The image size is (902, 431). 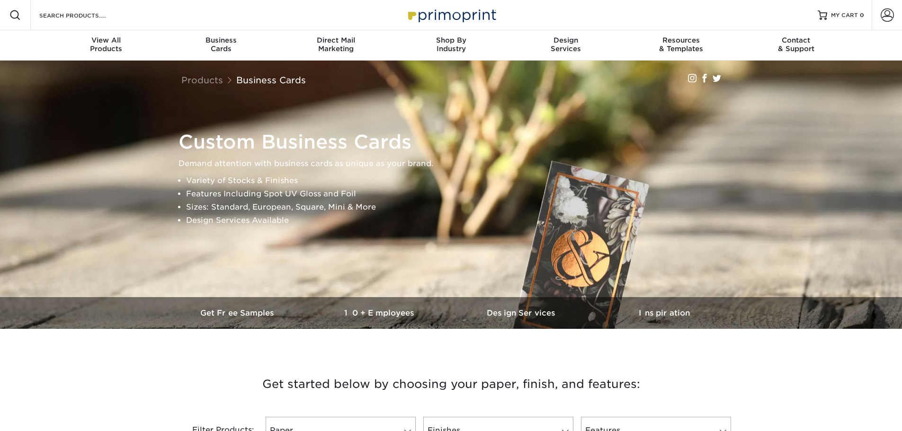 I want to click on a: DesignServices, so click(x=566, y=45).